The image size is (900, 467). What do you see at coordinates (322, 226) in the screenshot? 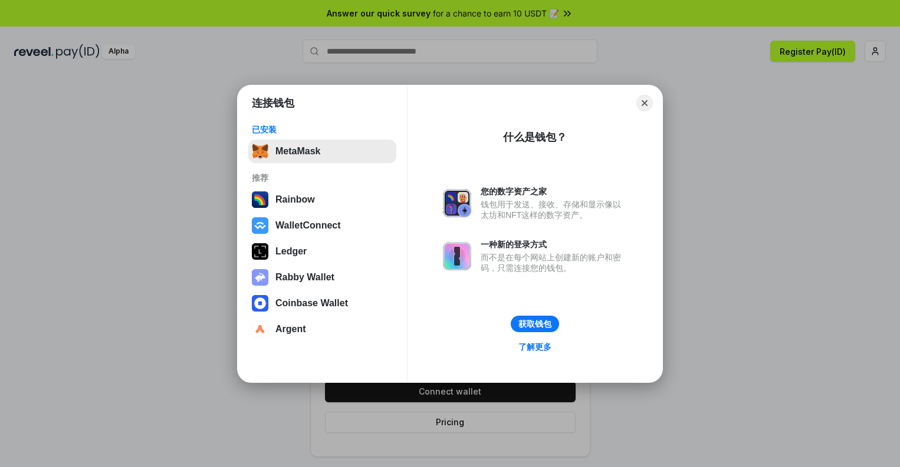
I see `button: WalletConnect` at bounding box center [322, 226].